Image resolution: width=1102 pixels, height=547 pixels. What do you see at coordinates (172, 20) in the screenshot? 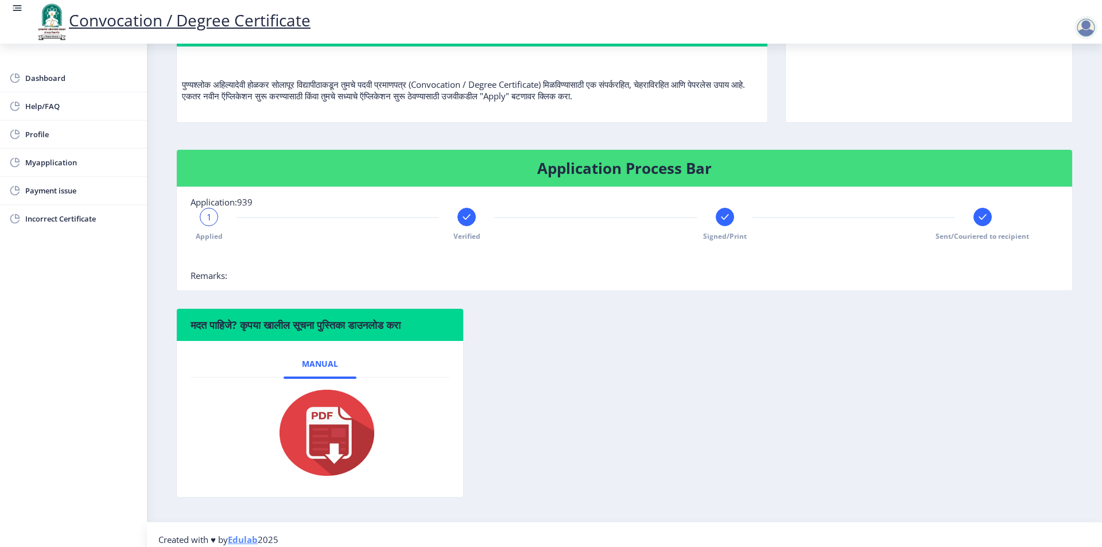
I see `a: Convocation / Degree Certificate` at bounding box center [172, 20].